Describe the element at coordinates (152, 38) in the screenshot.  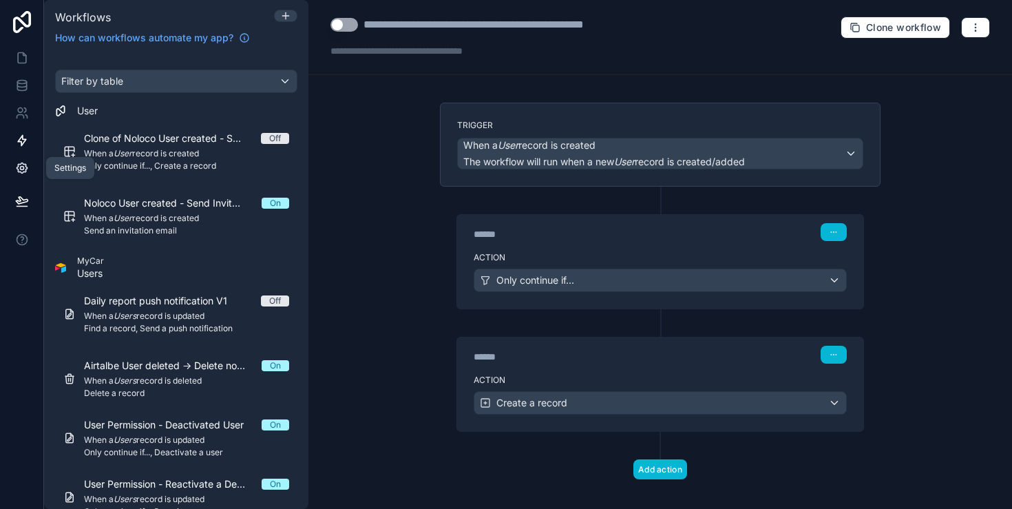
I see `a: How can workflows automate my app?` at that location.